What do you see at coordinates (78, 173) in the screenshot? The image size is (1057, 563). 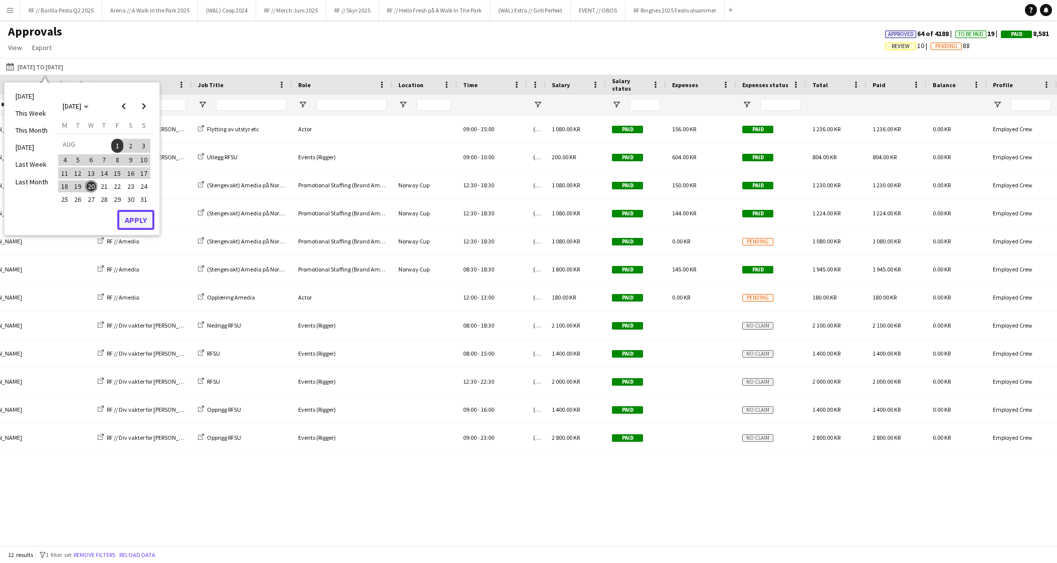 I see `span: 12` at bounding box center [78, 173].